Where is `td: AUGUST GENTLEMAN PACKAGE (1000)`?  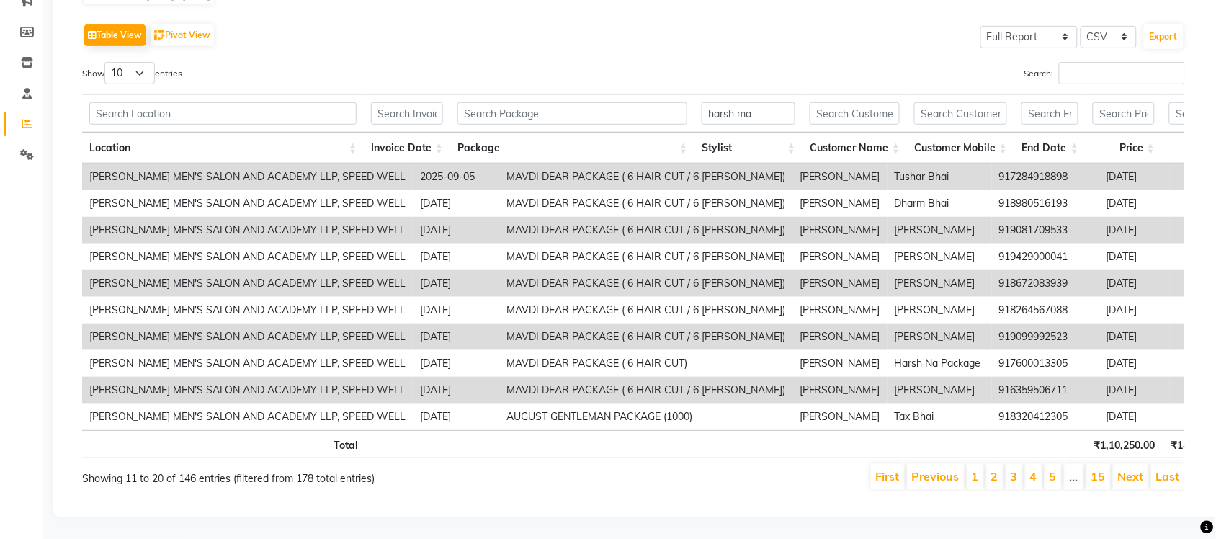
td: AUGUST GENTLEMAN PACKAGE (1000) is located at coordinates (645, 416).